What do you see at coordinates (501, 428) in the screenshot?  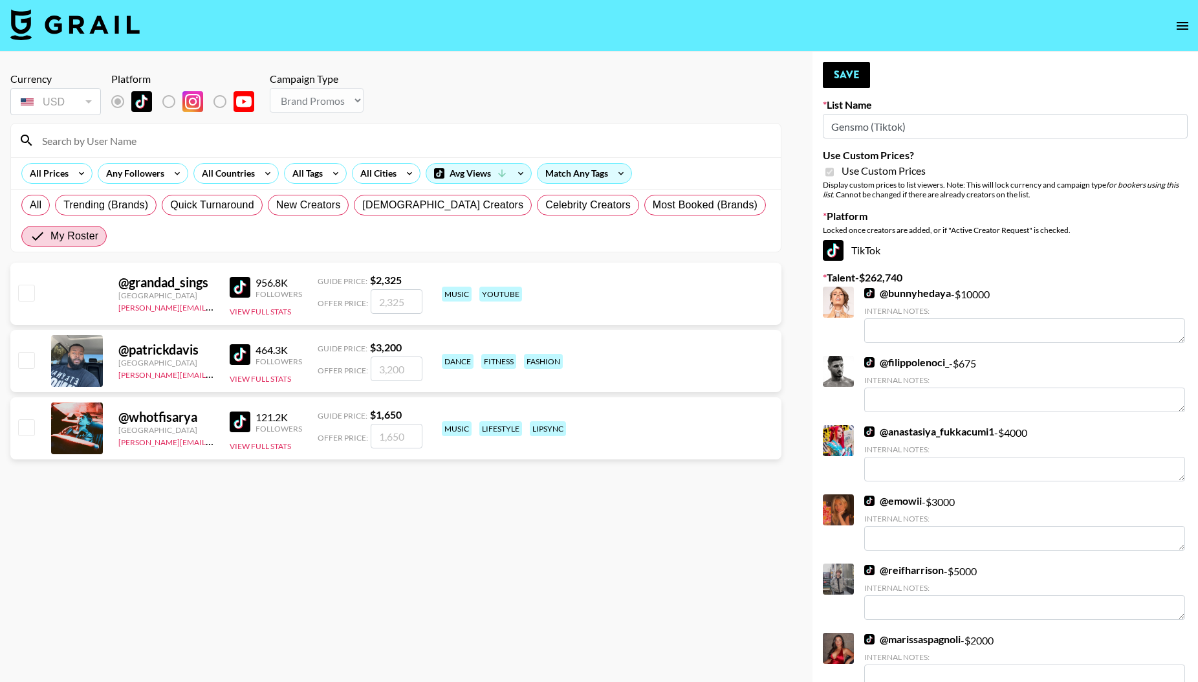 I see `div: lifestyle` at bounding box center [501, 428].